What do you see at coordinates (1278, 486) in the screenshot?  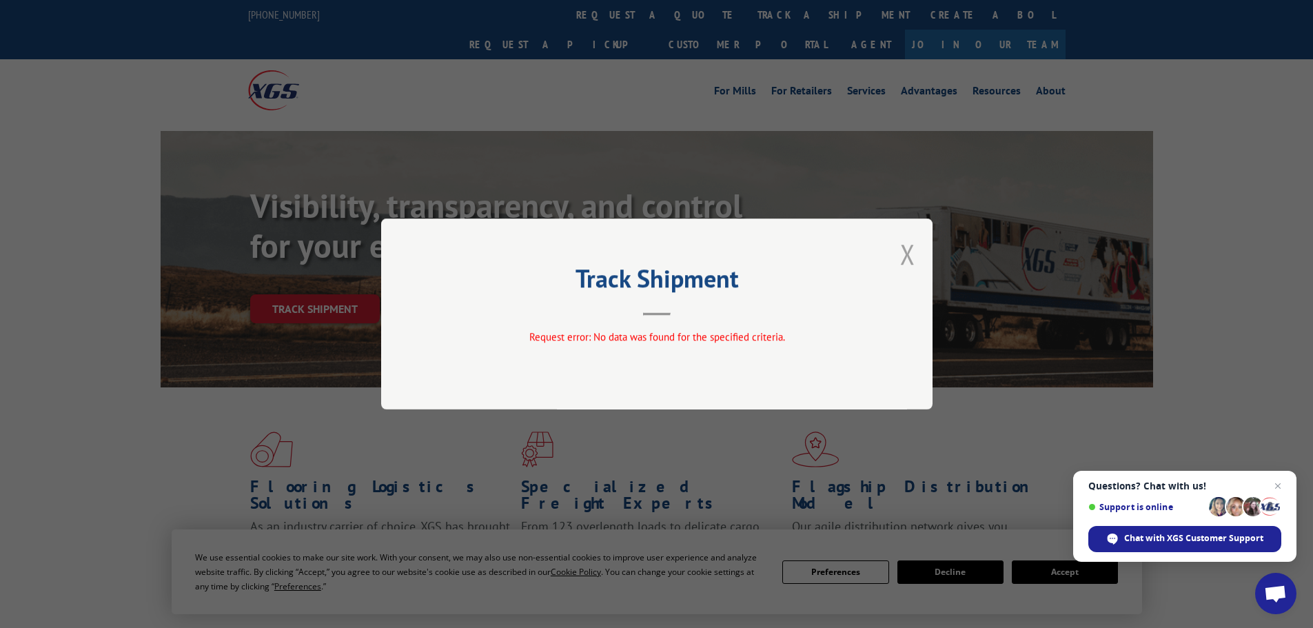 I see `span: Close chat` at bounding box center [1278, 486].